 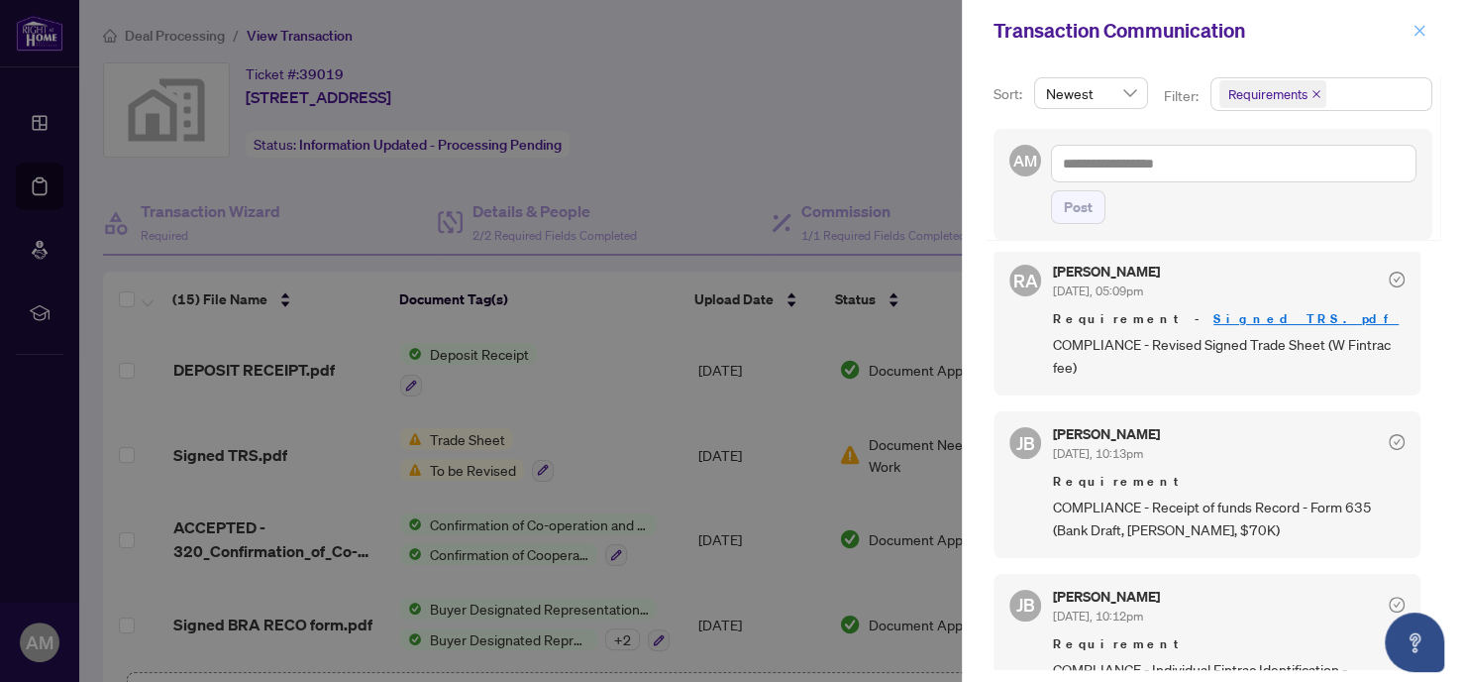 I want to click on span: AM, so click(x=1025, y=160).